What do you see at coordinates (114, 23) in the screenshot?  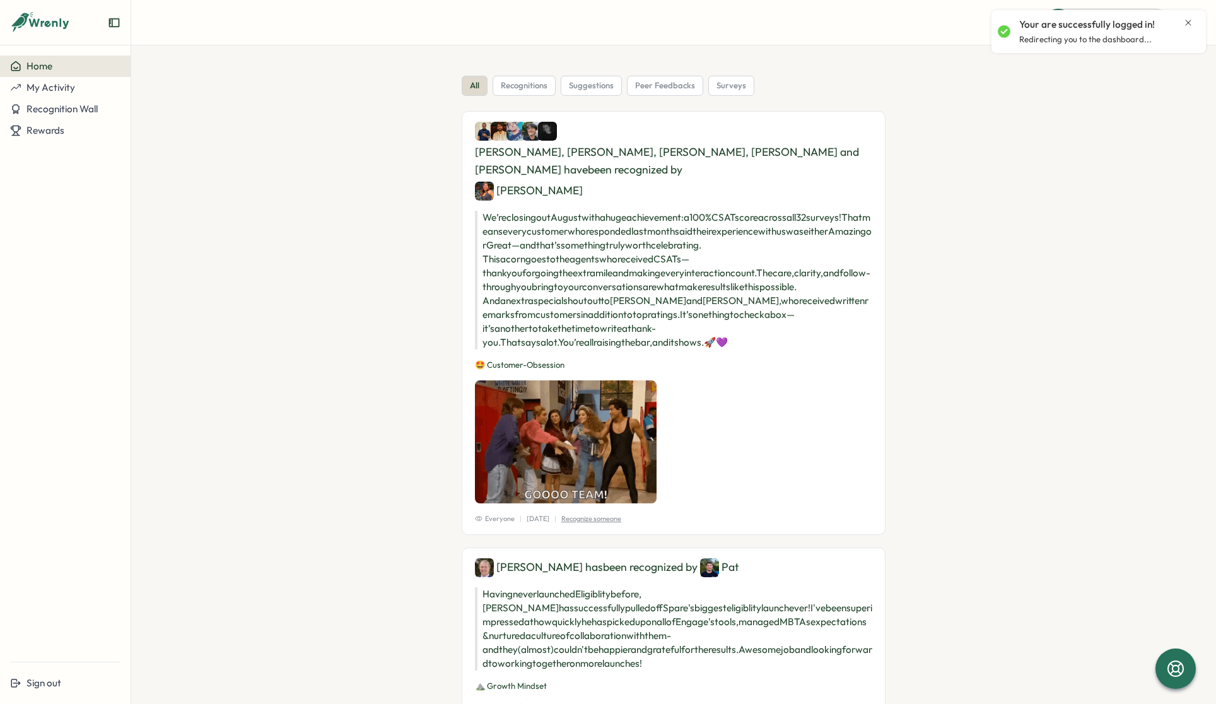 I see `button: Expand sidebar` at bounding box center [114, 23].